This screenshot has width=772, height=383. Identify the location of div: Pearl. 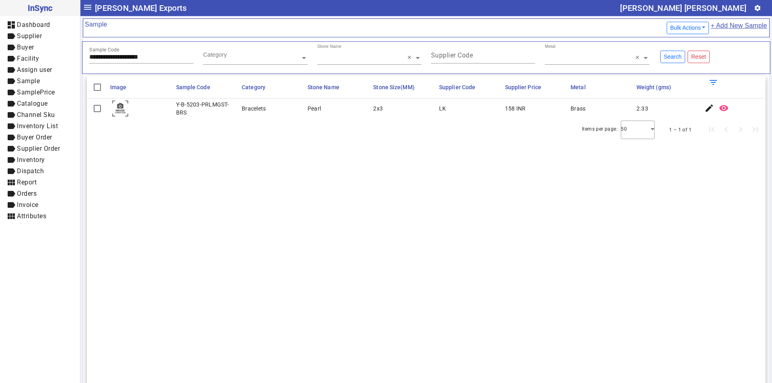
(314, 109).